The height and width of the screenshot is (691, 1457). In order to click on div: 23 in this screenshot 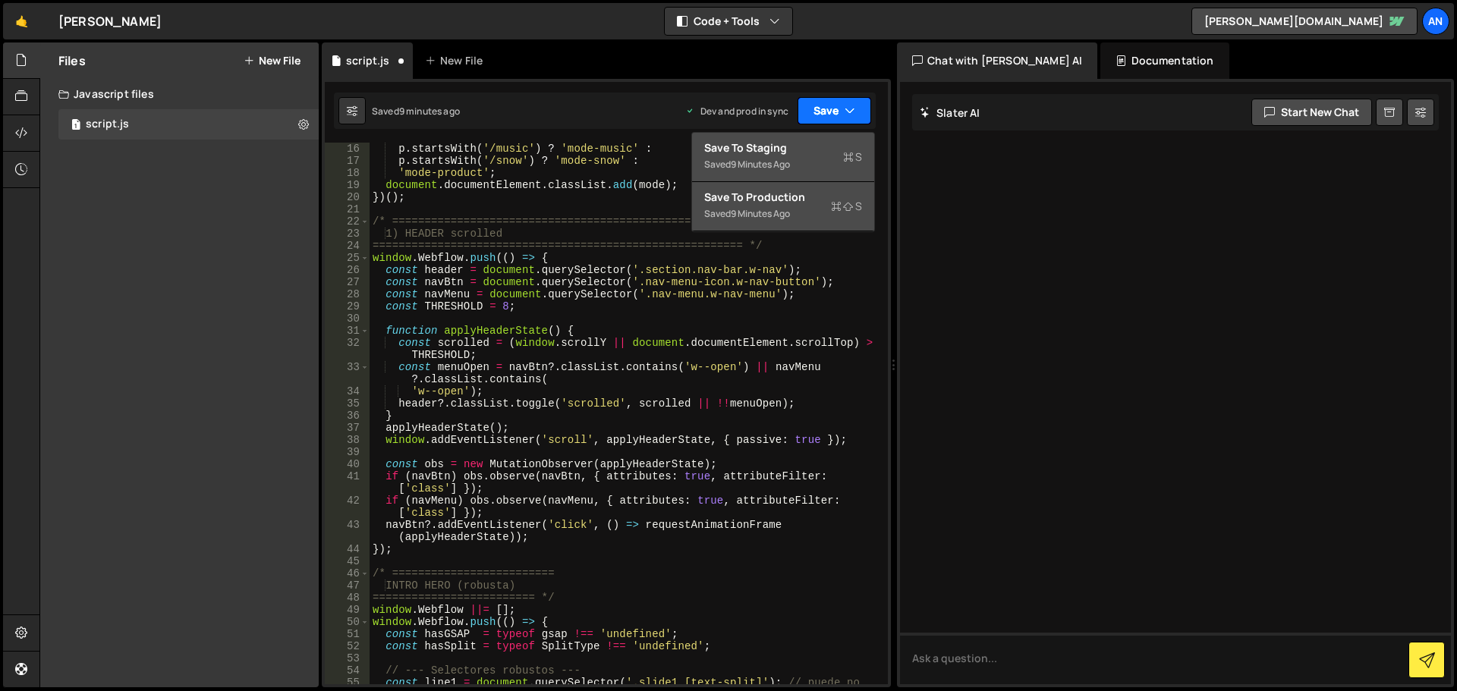, I will do `click(347, 234)`.